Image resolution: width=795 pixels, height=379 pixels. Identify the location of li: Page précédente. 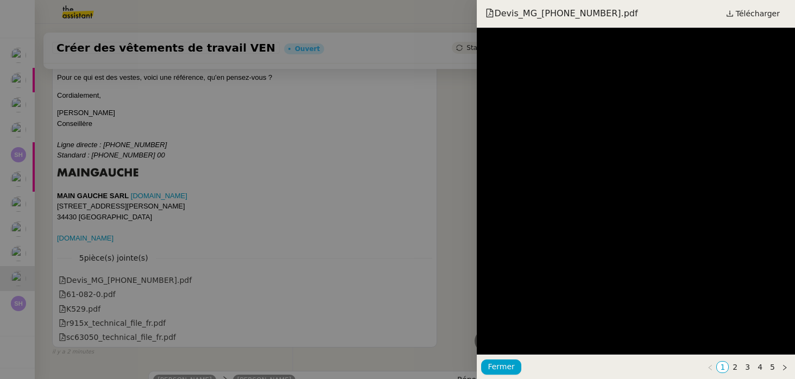
(710, 367).